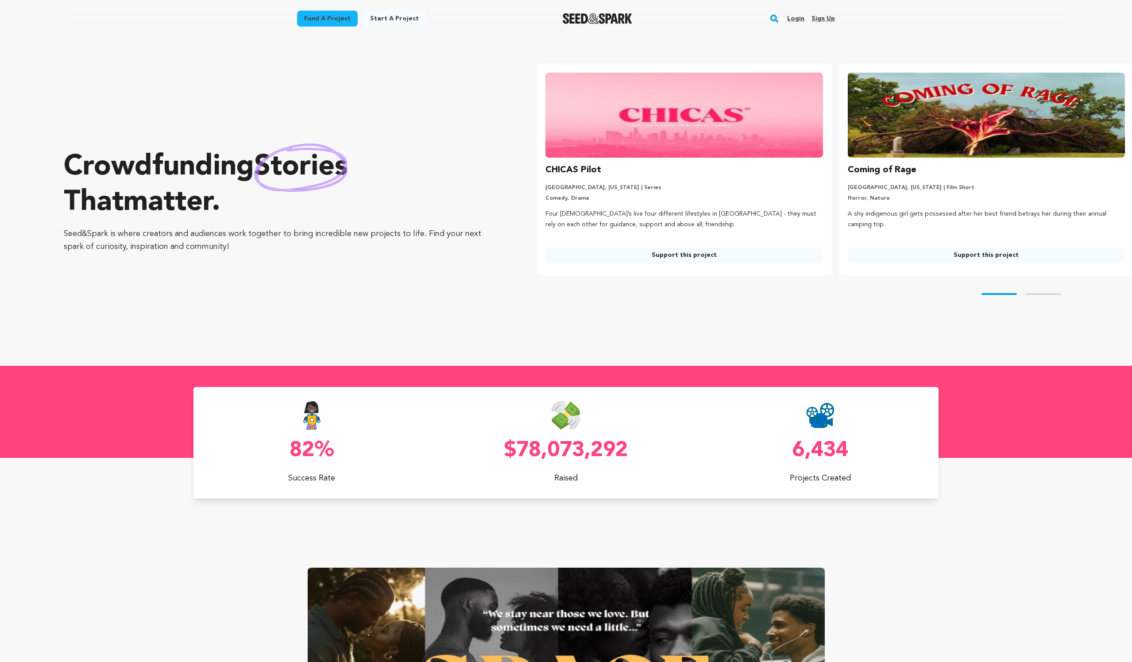  Describe the element at coordinates (820, 415) in the screenshot. I see `img: Seed&Spark Projects Created Icon` at that location.